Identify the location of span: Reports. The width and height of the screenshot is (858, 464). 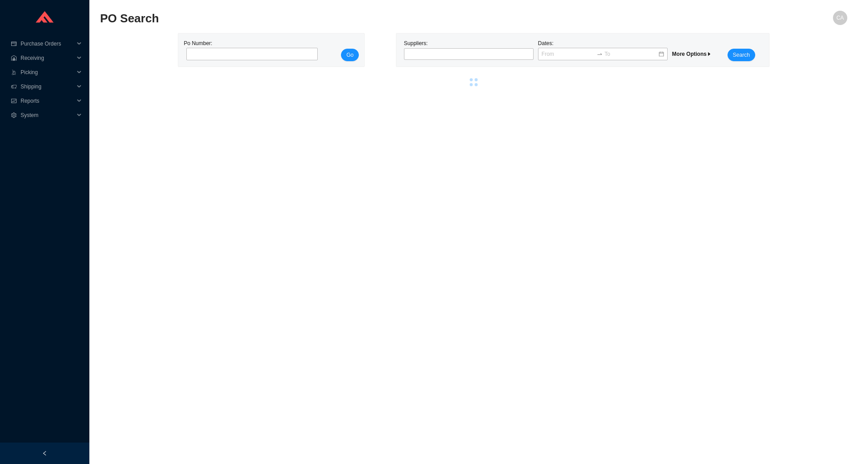
(47, 101).